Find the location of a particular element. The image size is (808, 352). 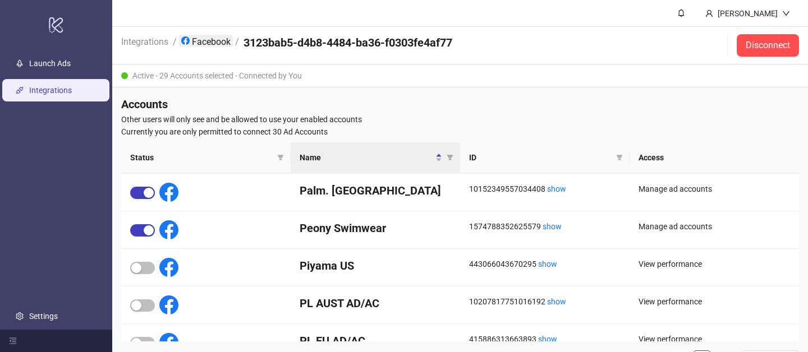

div: Active - 29 Accounts selected - Connected by You is located at coordinates (460, 76).